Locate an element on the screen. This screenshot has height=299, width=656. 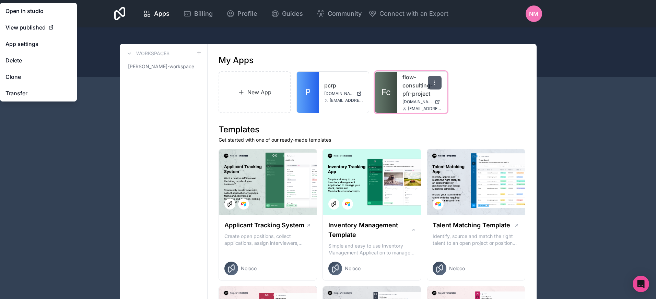
a: Billing is located at coordinates (198, 14).